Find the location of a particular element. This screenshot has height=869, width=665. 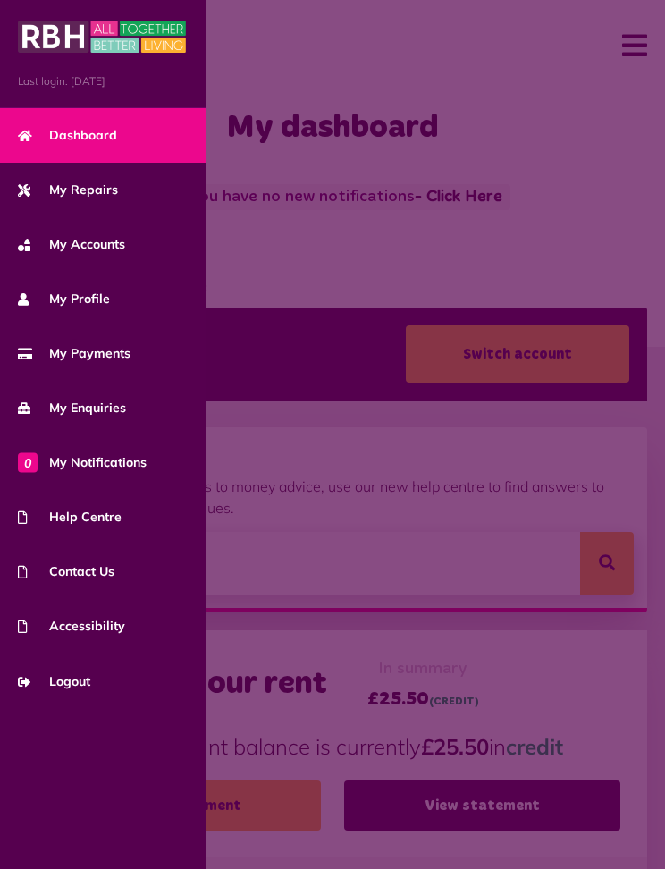

span: Logout is located at coordinates (54, 681).